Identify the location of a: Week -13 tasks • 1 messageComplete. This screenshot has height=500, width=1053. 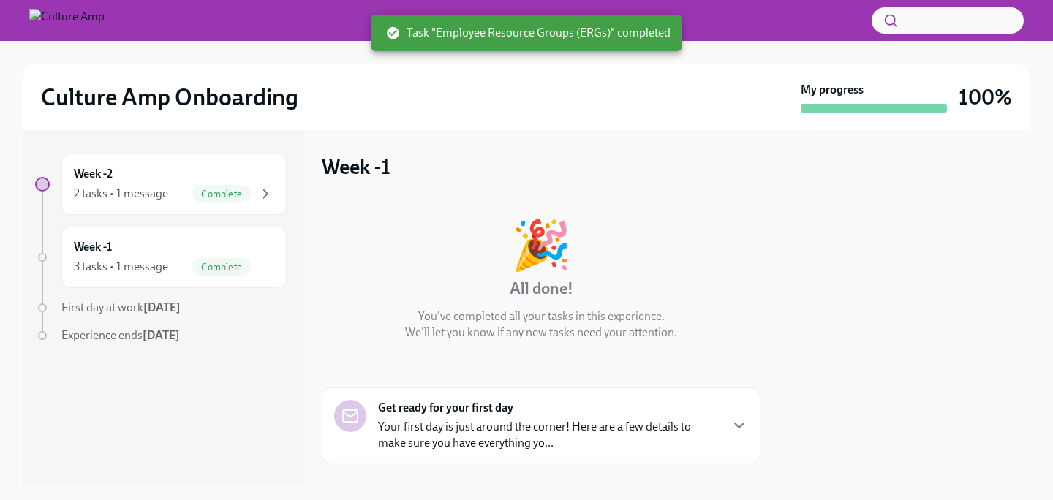
(161, 257).